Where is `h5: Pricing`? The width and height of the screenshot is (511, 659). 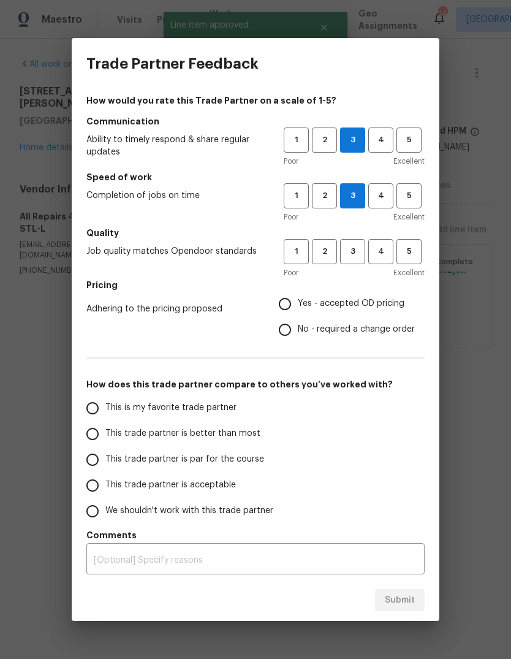 h5: Pricing is located at coordinates (256, 285).